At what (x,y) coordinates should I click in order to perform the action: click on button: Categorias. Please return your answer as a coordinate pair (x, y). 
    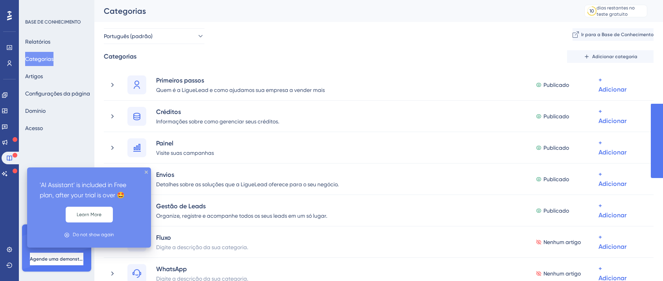
    Looking at the image, I should click on (39, 59).